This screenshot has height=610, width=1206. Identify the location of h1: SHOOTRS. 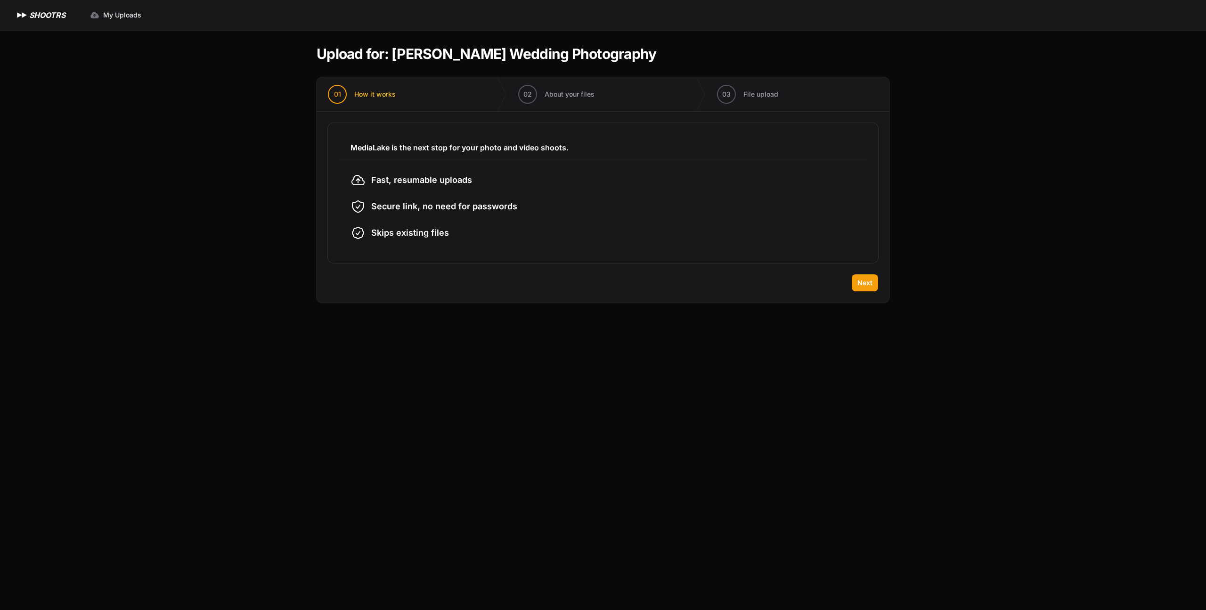
(47, 15).